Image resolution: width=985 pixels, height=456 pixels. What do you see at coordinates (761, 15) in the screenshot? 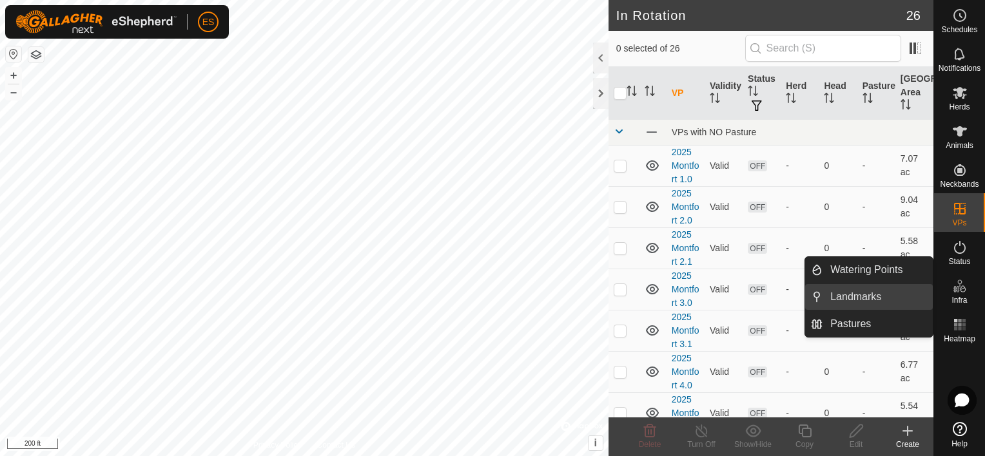
I see `h2: In Rotation` at bounding box center [761, 15].